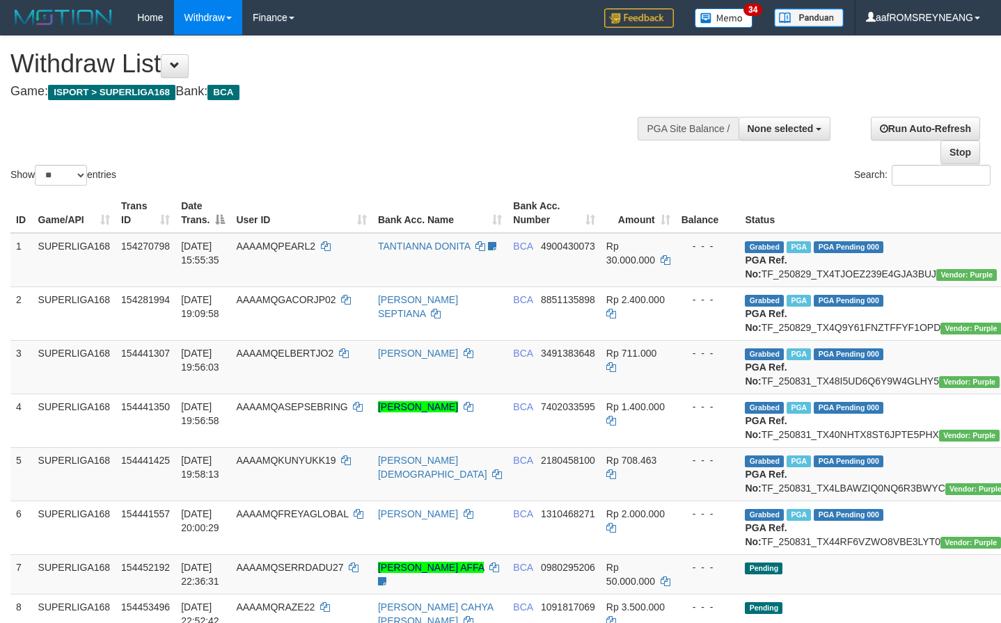  I want to click on a: TANTIANNA DONITA, so click(424, 246).